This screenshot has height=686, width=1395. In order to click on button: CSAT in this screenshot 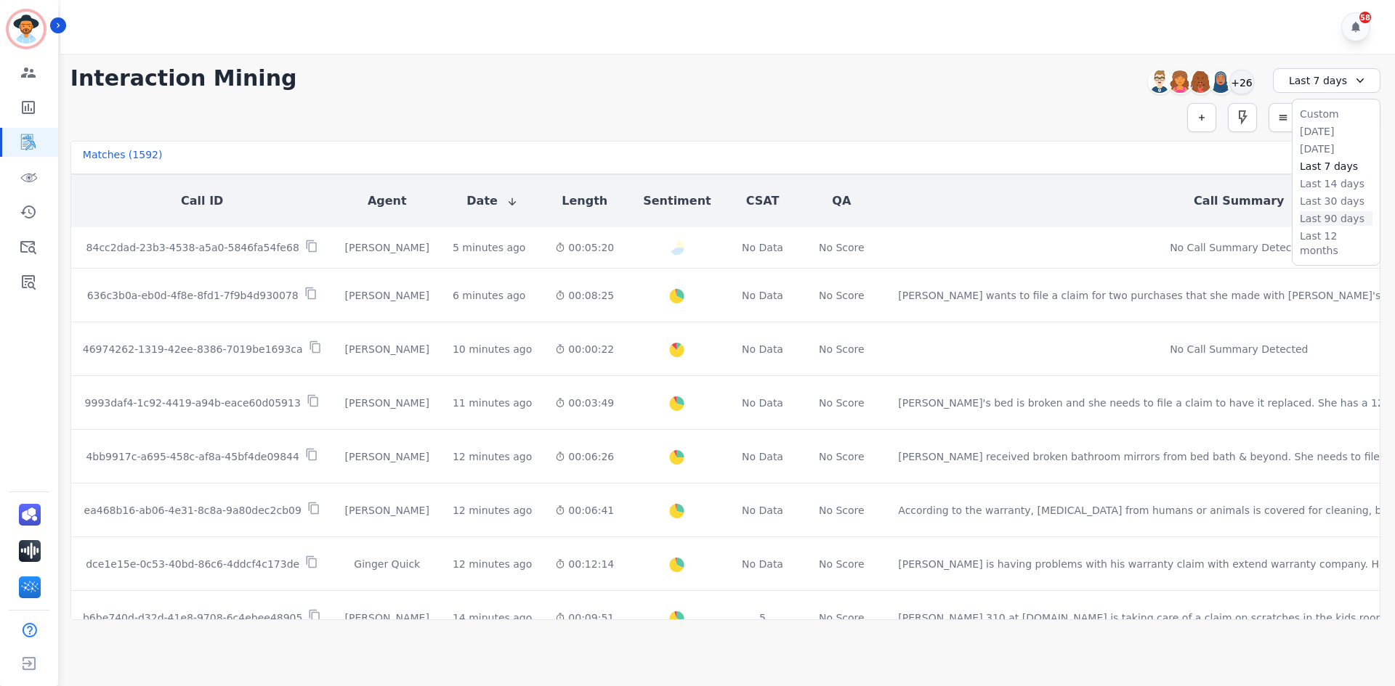, I will do `click(763, 201)`.